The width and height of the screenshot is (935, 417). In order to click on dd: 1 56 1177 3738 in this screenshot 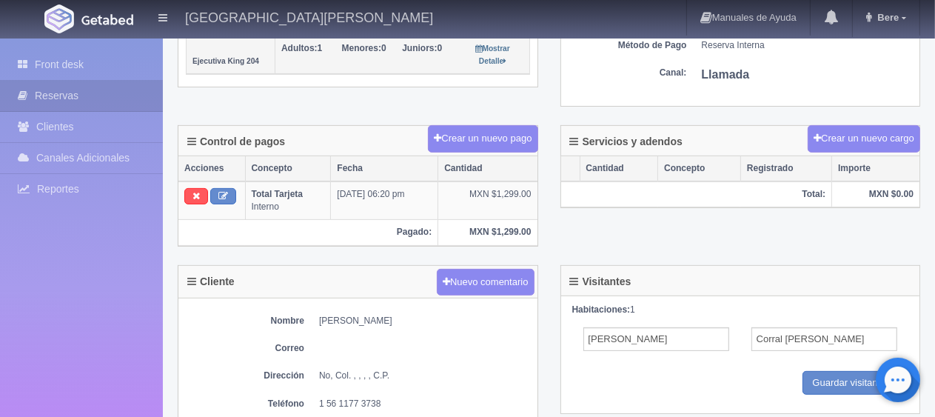, I will do `click(424, 403)`.